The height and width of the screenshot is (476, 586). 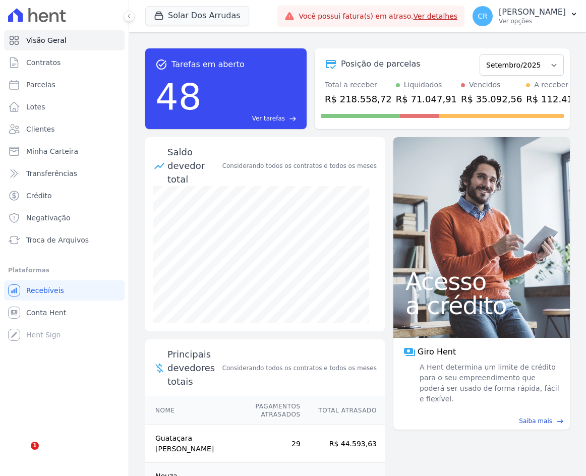 What do you see at coordinates (378, 16) in the screenshot?
I see `span: Você possui fatura(s) em atraso.` at bounding box center [378, 16].